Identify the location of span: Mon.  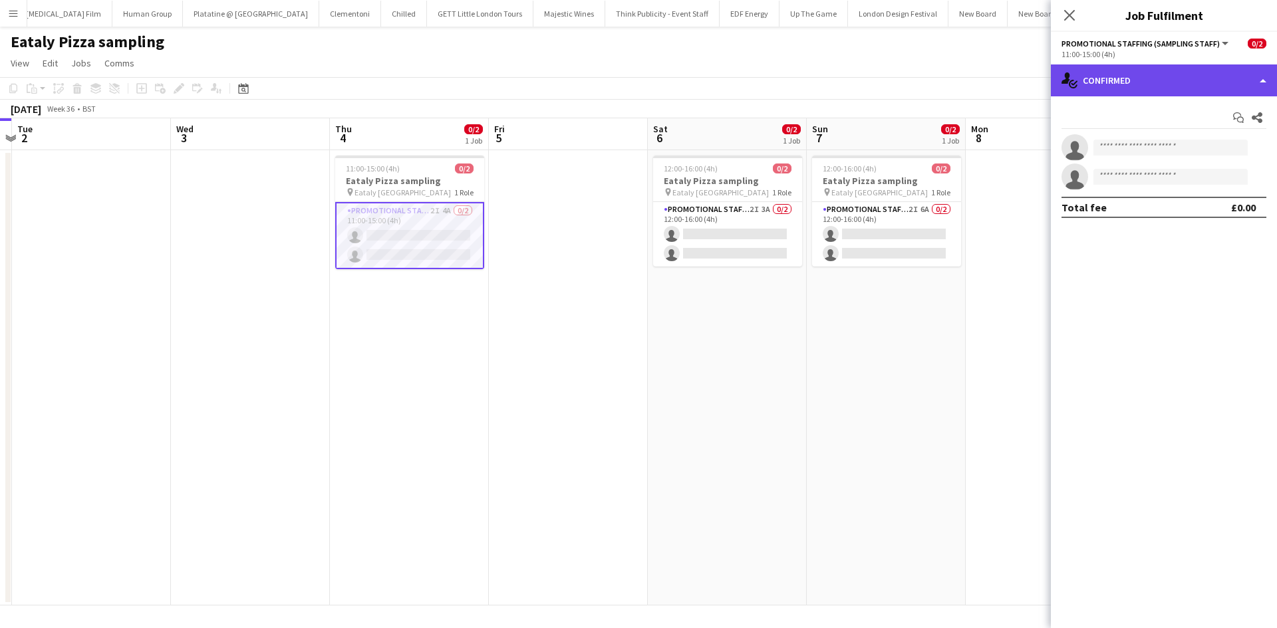
(979, 129).